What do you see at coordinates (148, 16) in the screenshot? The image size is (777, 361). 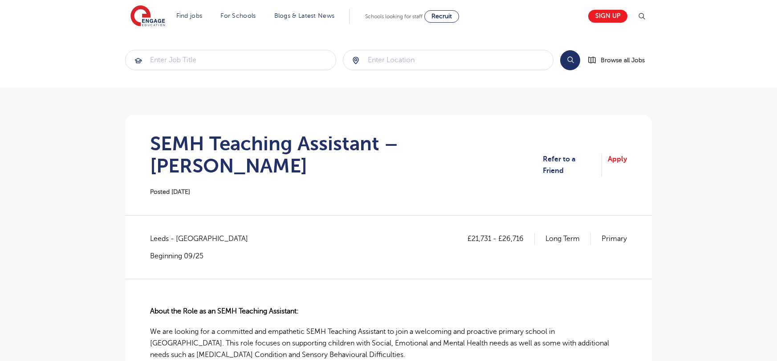 I see `img: Engage Education` at bounding box center [148, 16].